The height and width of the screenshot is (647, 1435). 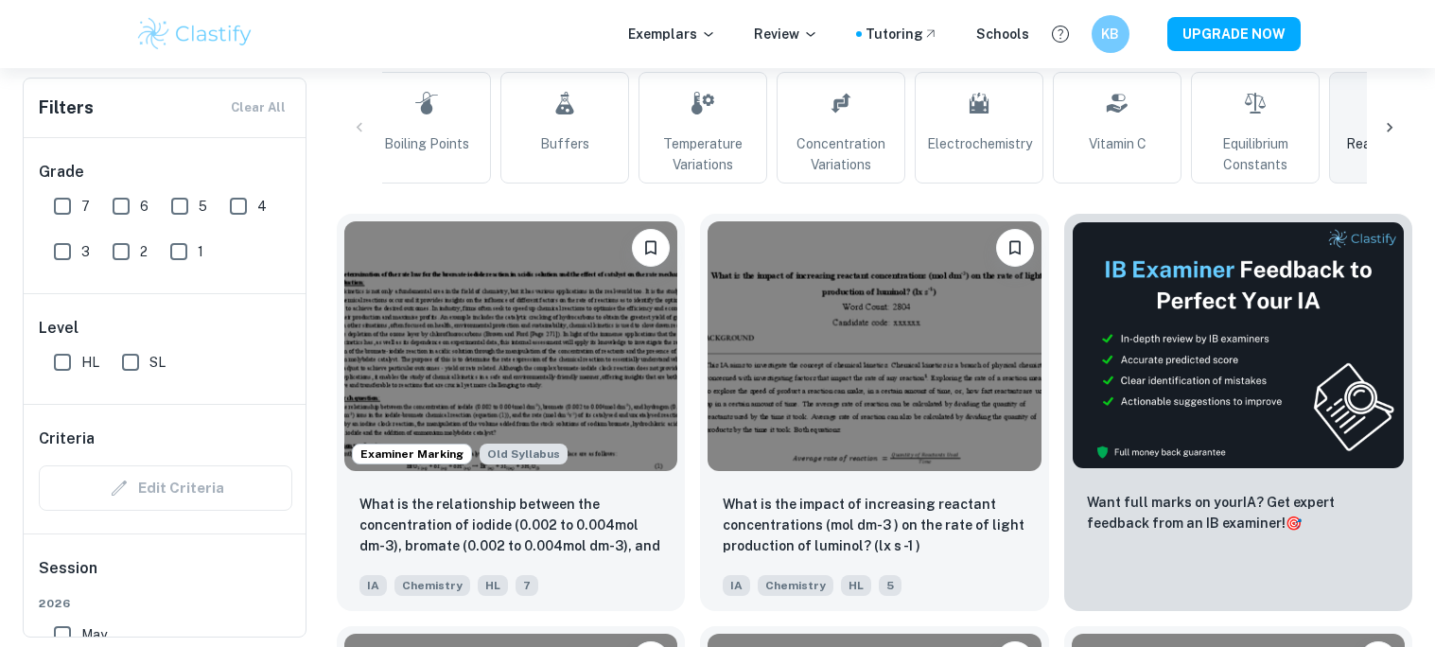 I want to click on span: Examiner Marking, so click(x=412, y=454).